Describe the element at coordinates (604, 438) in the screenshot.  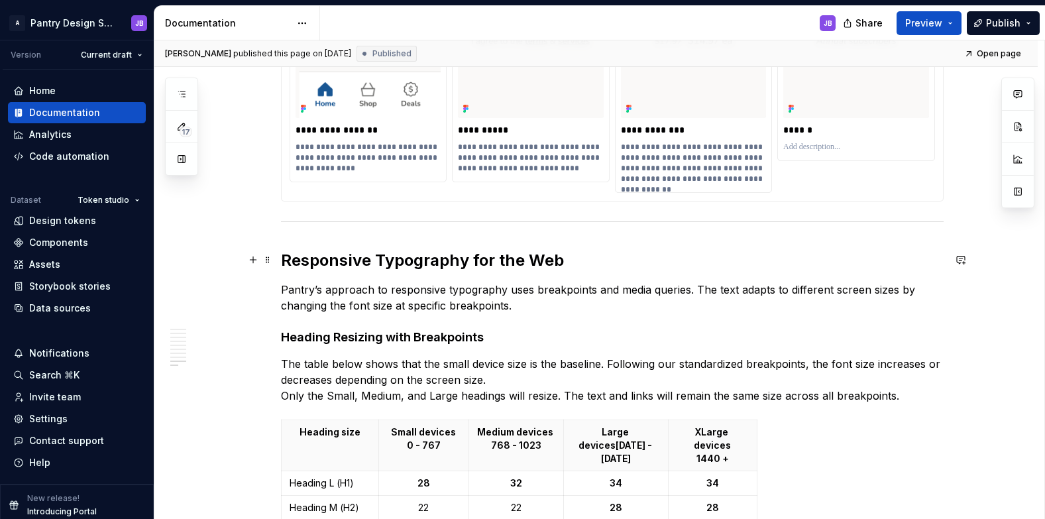
I see `strong: Large devices` at that location.